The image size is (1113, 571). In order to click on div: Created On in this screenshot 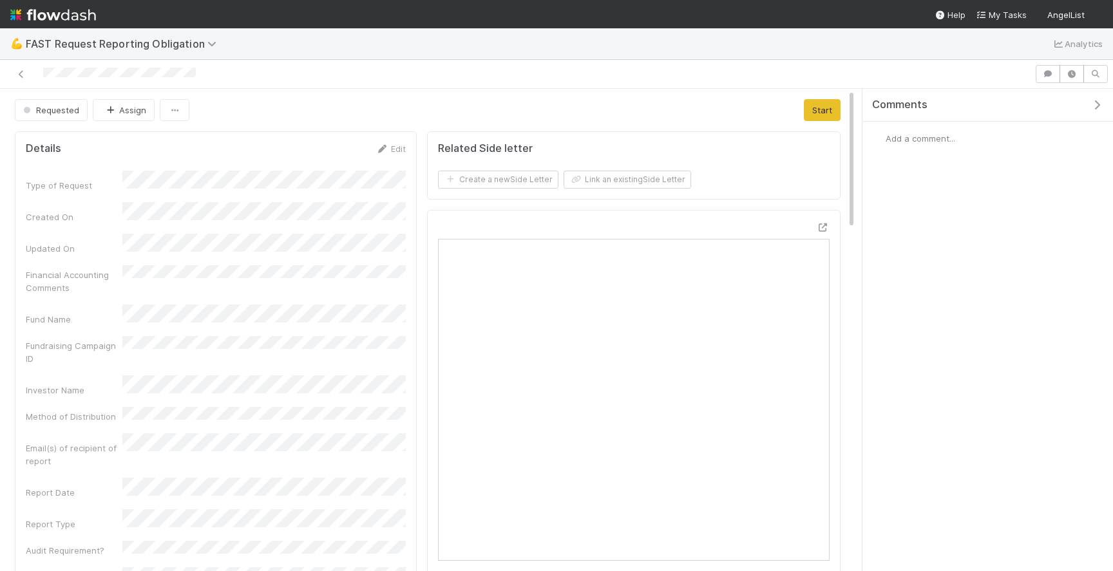, I will do `click(74, 217)`.